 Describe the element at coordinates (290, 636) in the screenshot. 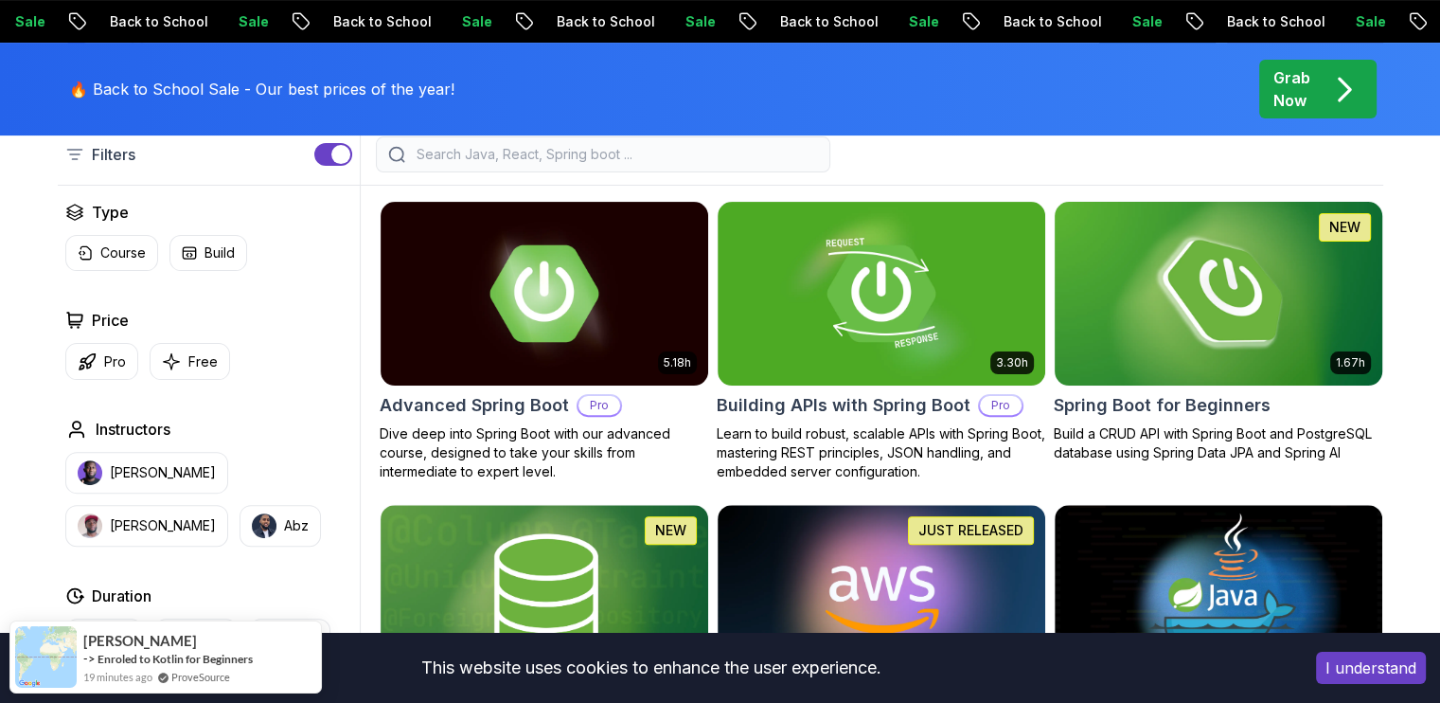

I see `button: +3 Hours` at that location.